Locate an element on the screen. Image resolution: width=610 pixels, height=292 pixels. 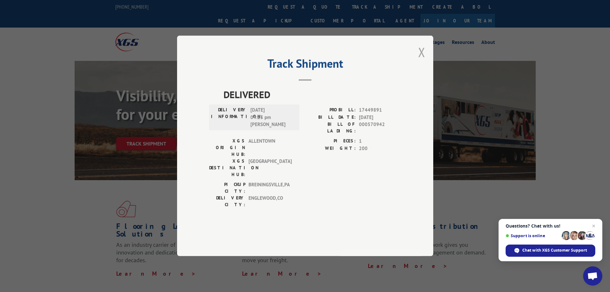
label: BILL OF LADING: is located at coordinates (330, 128).